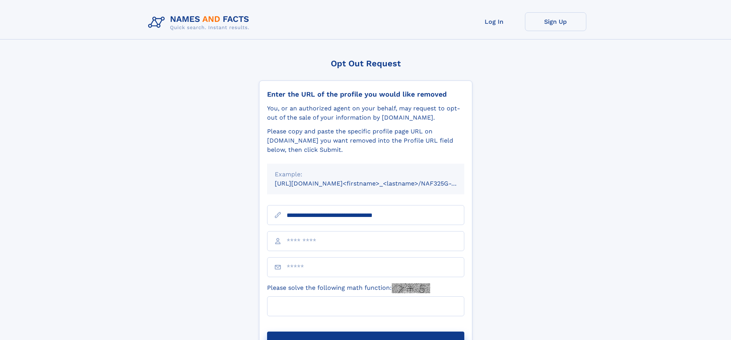 This screenshot has height=340, width=731. What do you see at coordinates (366, 113) in the screenshot?
I see `div: You, or an authorized agent on your behalf, may request to opt-out of the sale of your informatio...` at bounding box center [366, 113].